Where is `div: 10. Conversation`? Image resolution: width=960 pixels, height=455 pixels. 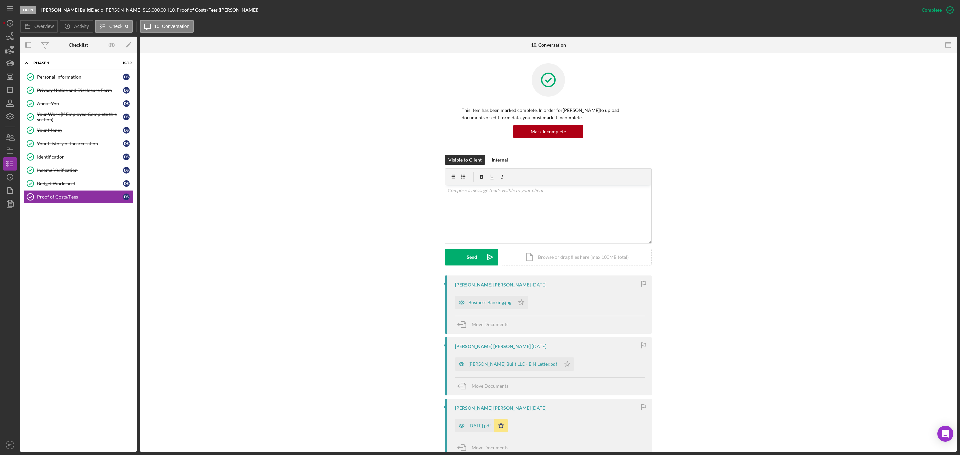
div: 10. Conversation is located at coordinates (548, 45).